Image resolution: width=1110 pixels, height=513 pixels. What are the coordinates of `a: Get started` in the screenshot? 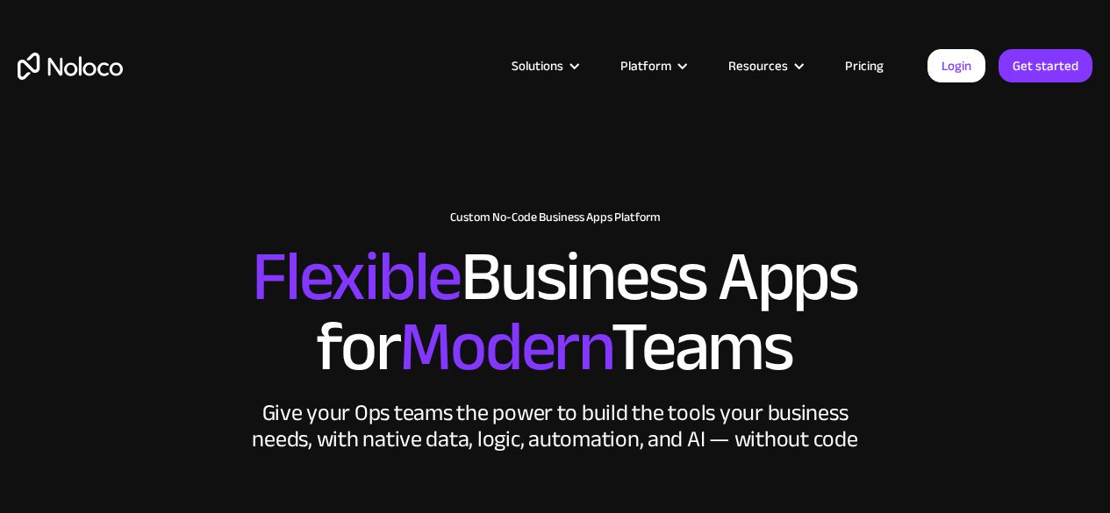 It's located at (1045, 66).